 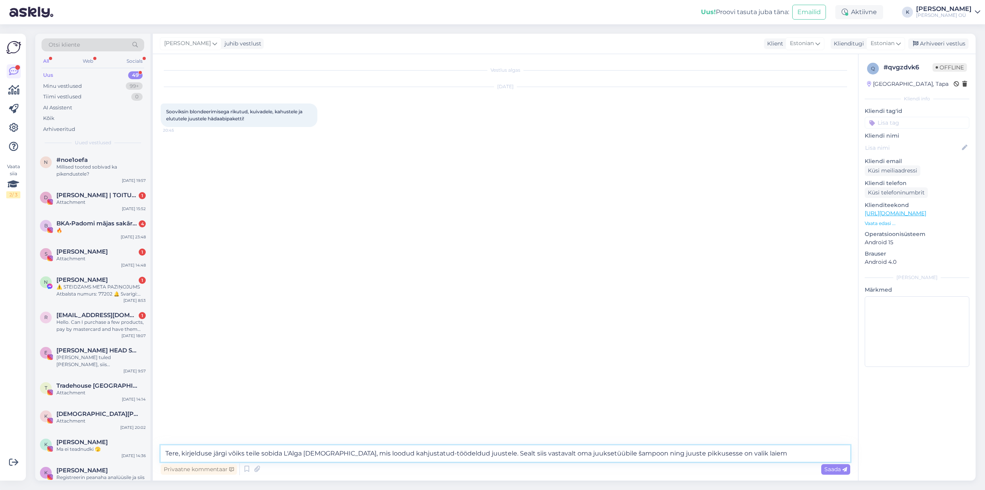 What do you see at coordinates (46, 317) in the screenshot?
I see `span: r` at bounding box center [46, 317].